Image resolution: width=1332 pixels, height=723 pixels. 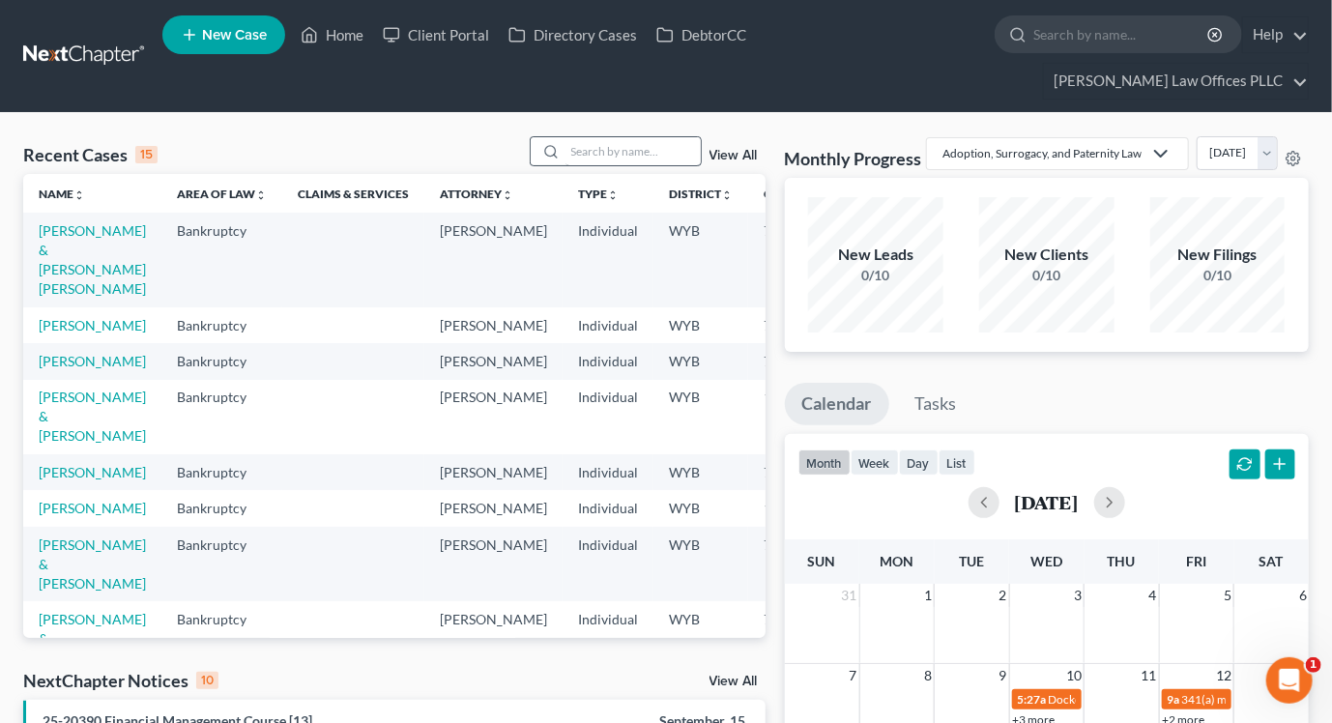 I want to click on a: Client Portal, so click(x=436, y=35).